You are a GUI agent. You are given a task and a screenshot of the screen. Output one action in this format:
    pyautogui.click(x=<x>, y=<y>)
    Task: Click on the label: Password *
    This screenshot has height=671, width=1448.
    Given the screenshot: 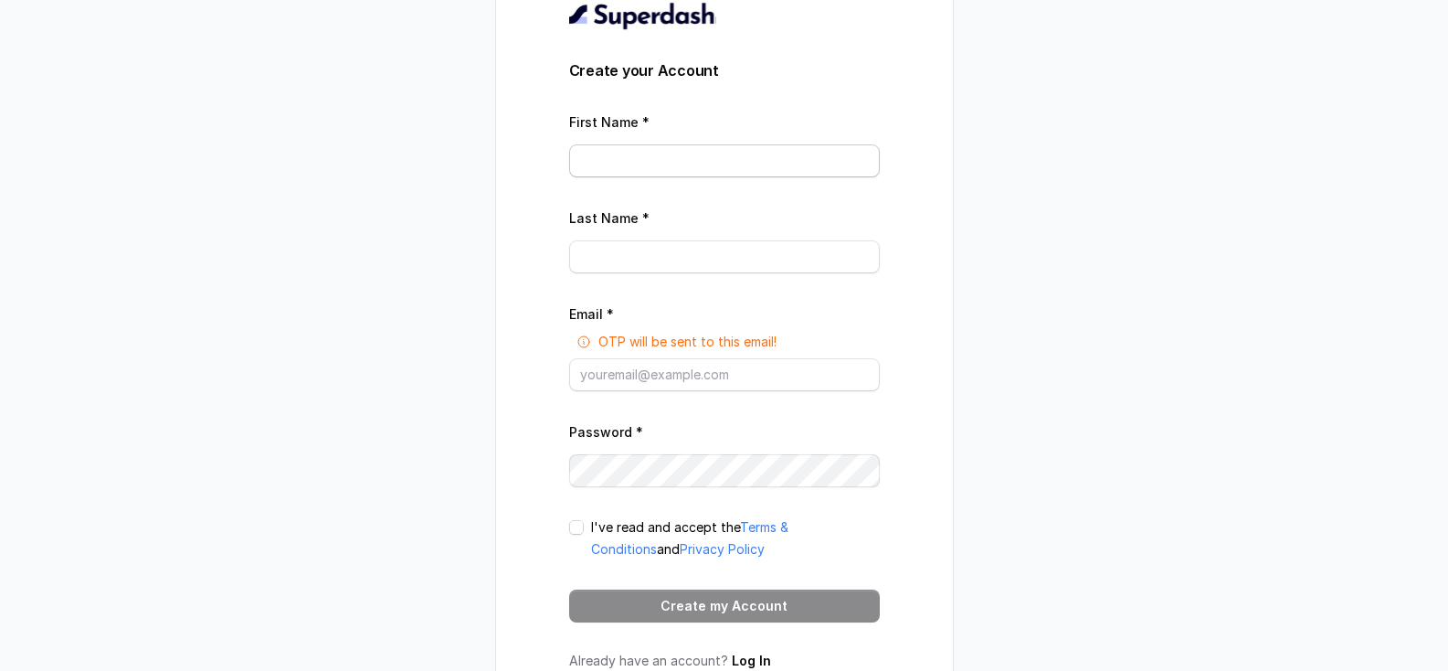 What is the action you would take?
    pyautogui.click(x=606, y=431)
    